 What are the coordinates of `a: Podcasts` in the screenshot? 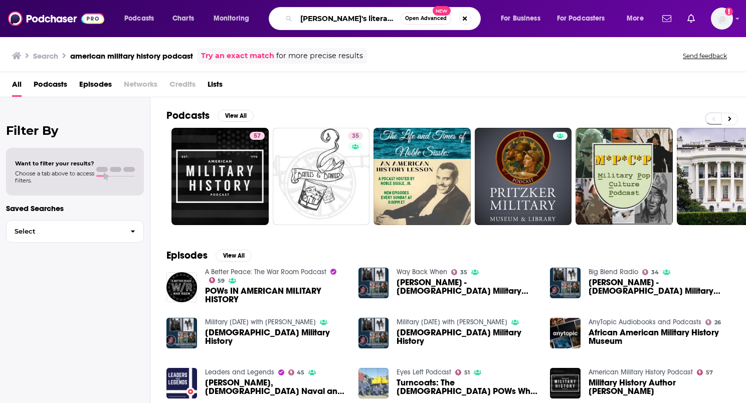 It's located at (50, 86).